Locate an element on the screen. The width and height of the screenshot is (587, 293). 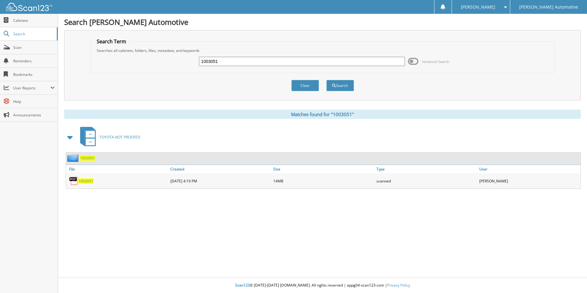
div: 14MB is located at coordinates (323, 181).